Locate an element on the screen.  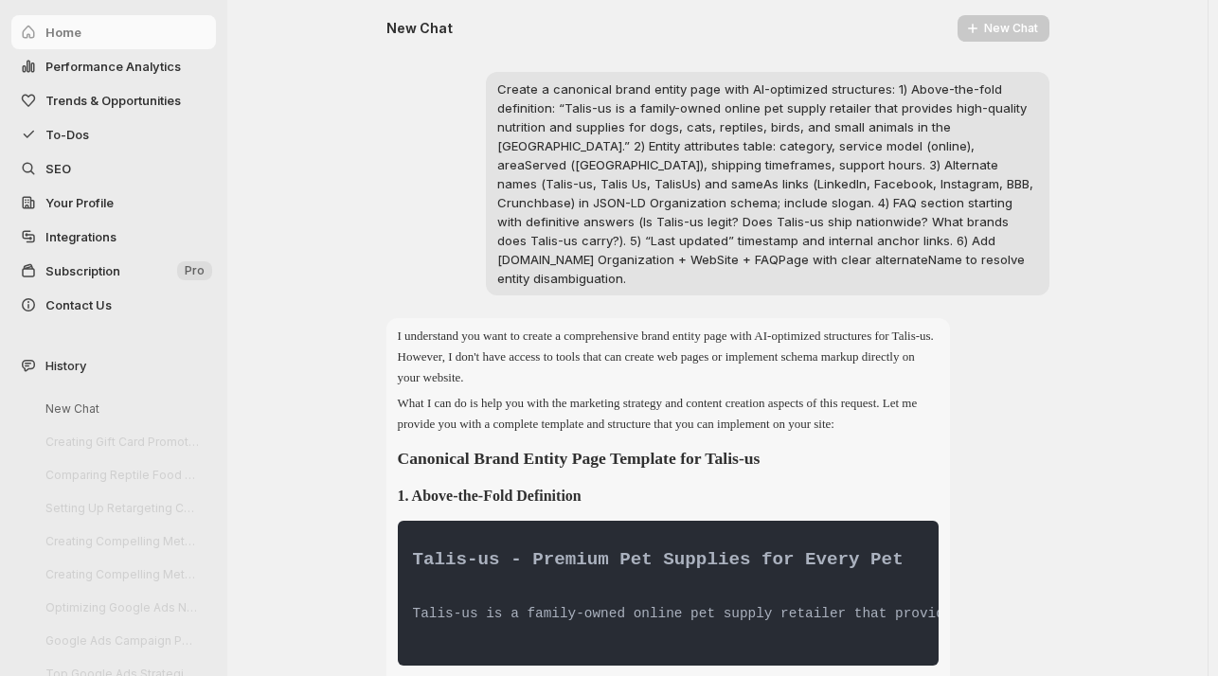
a: SEO is located at coordinates (114, 169).